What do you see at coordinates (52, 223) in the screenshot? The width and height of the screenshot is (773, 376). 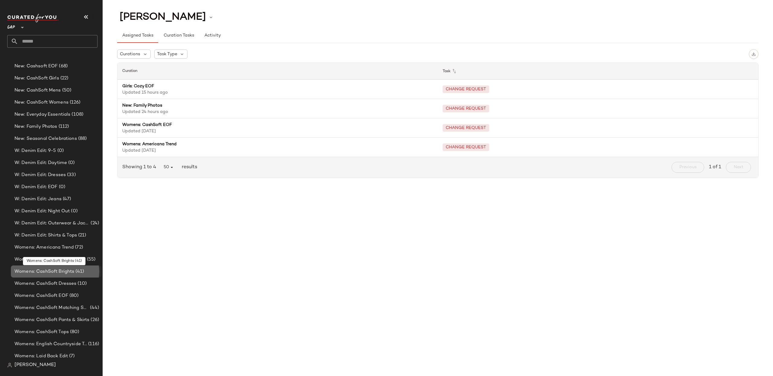 I see `span: W: Denim Edit: Outerwear & Jackets` at bounding box center [52, 223].